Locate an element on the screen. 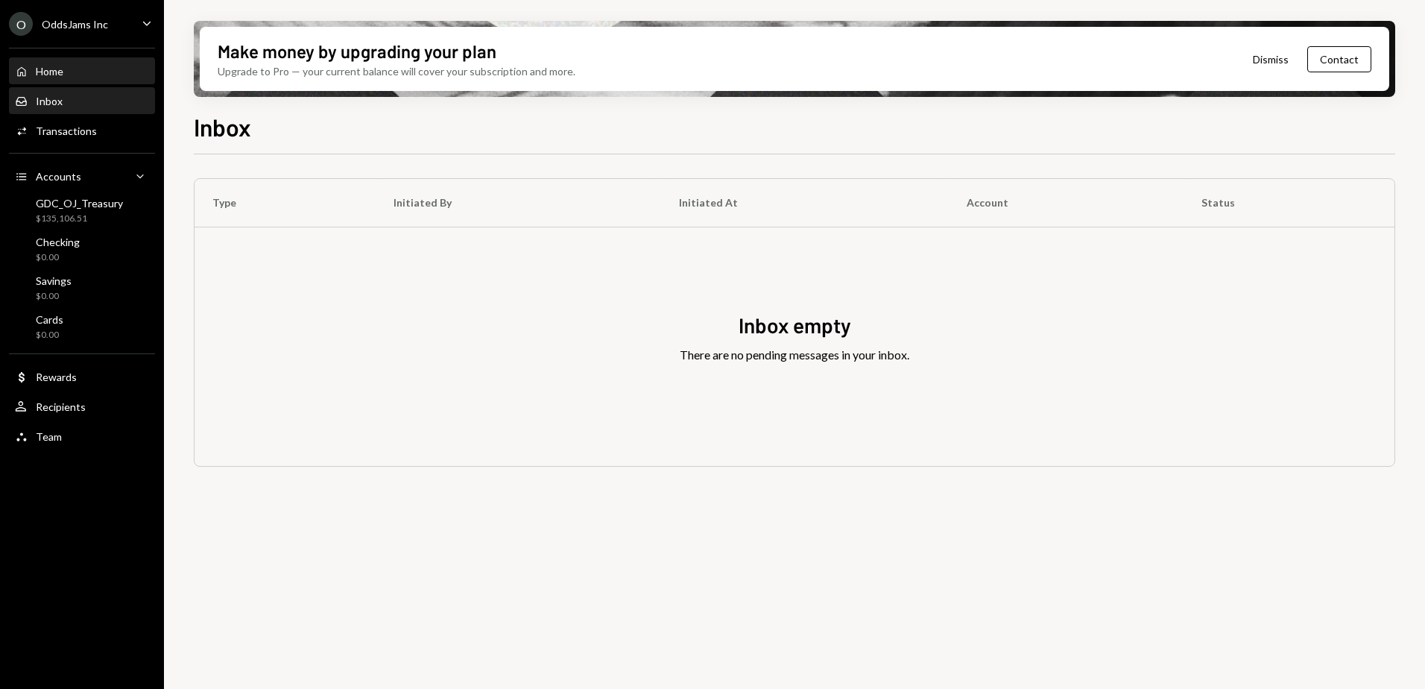  div: Upgrade to Pro — your current balance will cover your subscription and more. is located at coordinates (396, 71).